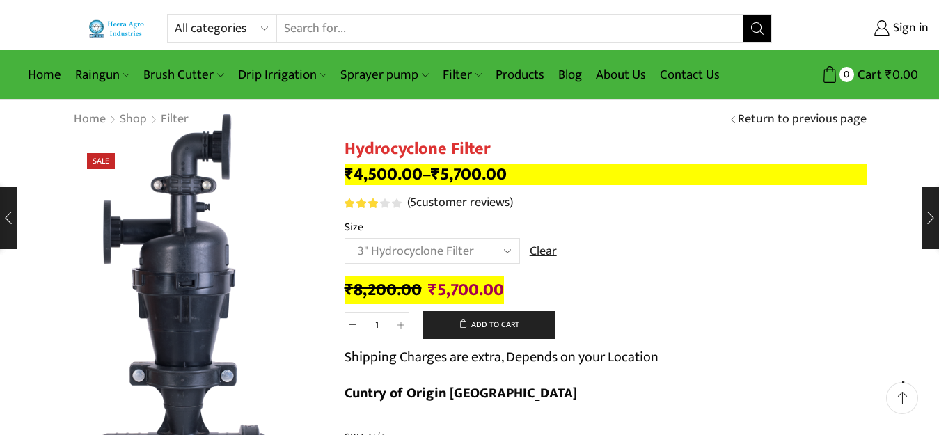 The height and width of the screenshot is (435, 939). I want to click on a: Sprayer pump, so click(384, 75).